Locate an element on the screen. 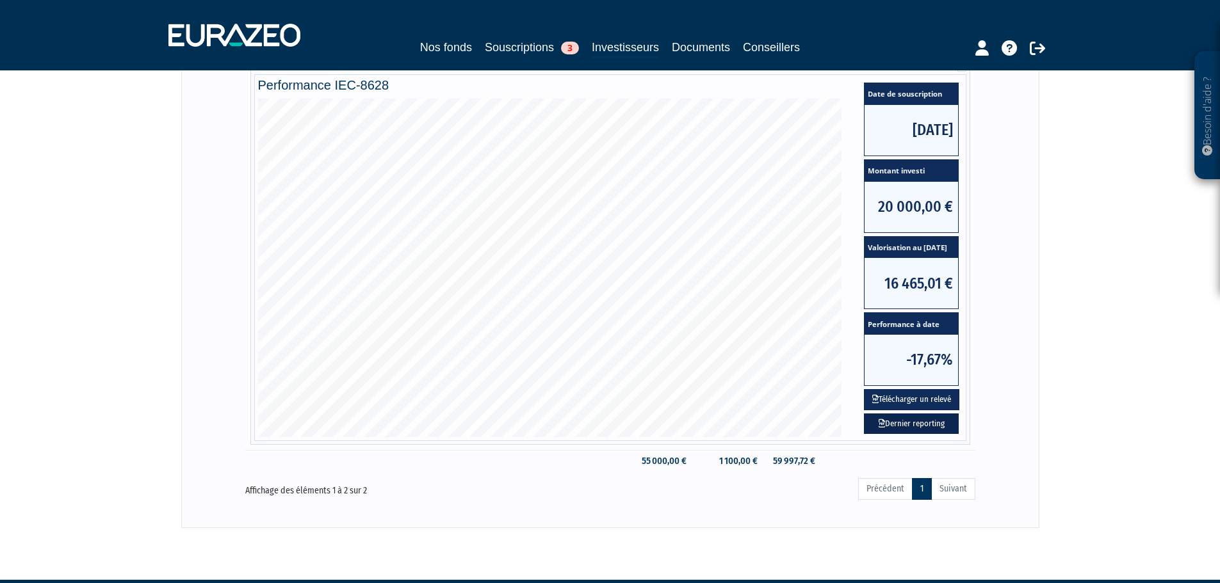  h4: Performance IEC-8628 is located at coordinates (610, 85).